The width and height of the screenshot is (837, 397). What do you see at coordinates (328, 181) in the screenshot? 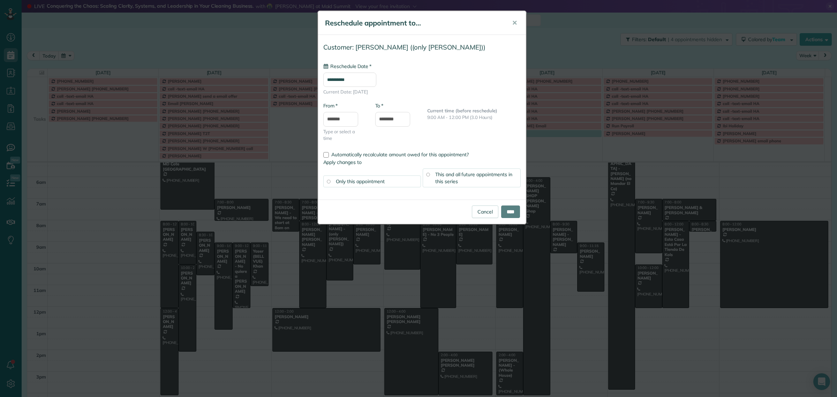
I see `input: Only this appointment` at bounding box center [328, 181].